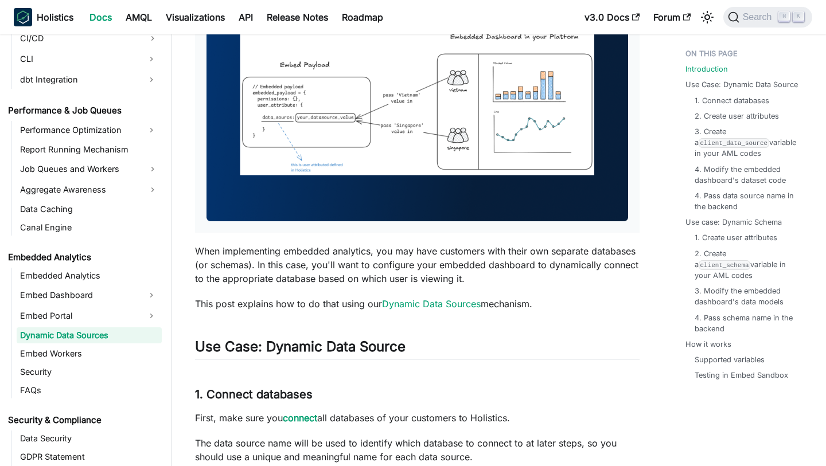 The width and height of the screenshot is (826, 466). I want to click on a: Data Caching, so click(89, 209).